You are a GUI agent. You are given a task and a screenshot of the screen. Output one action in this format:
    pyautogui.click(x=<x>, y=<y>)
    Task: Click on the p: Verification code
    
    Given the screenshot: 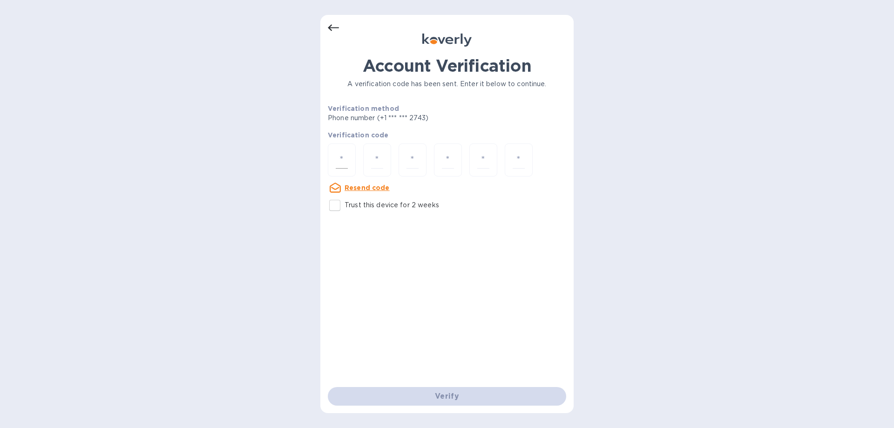 What is the action you would take?
    pyautogui.click(x=447, y=135)
    